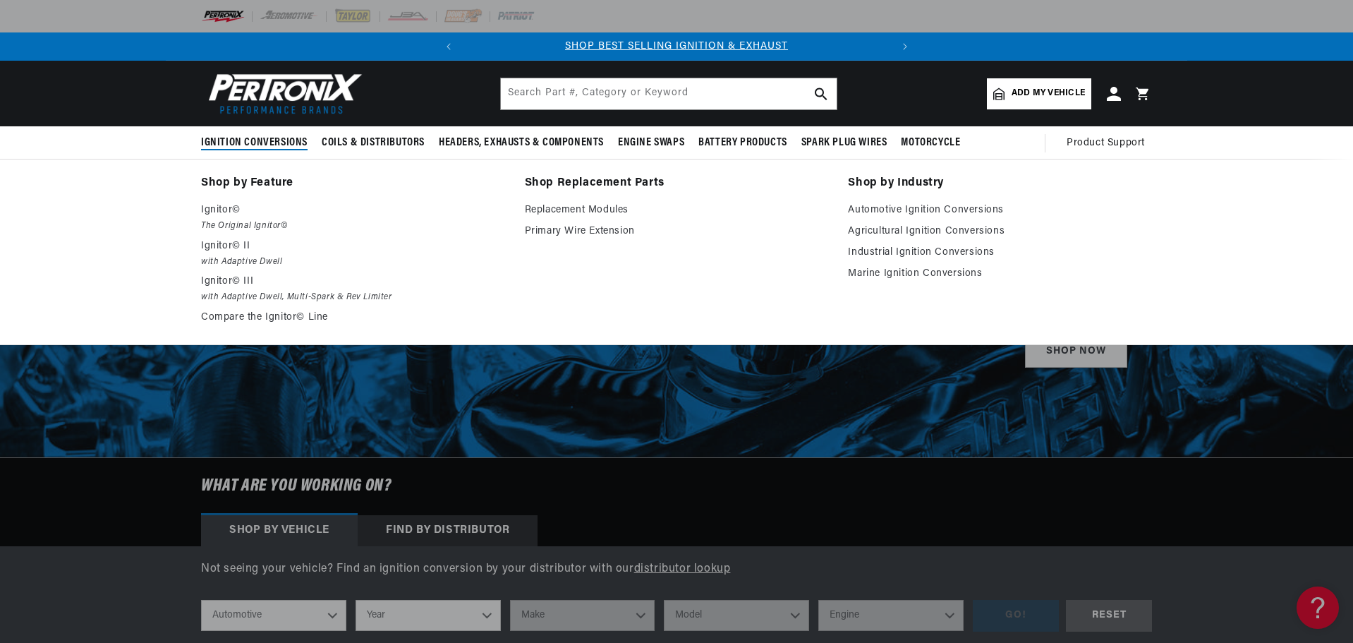 The height and width of the screenshot is (643, 1353). Describe the element at coordinates (677, 47) in the screenshot. I see `div: Announcement` at that location.